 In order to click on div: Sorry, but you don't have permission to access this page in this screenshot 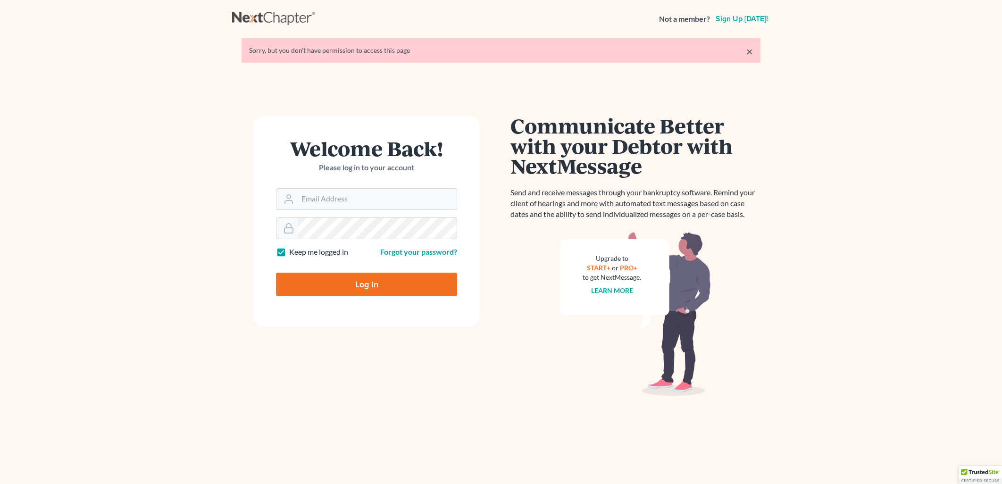, I will do `click(501, 50)`.